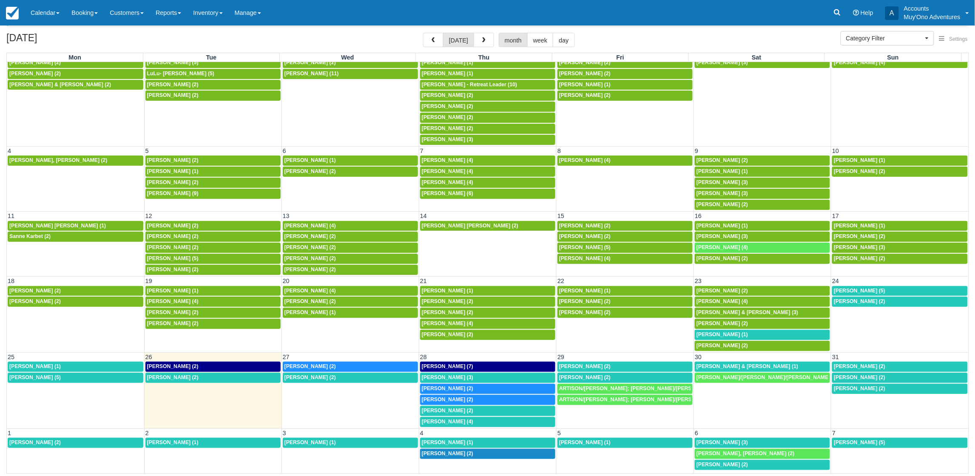 This screenshot has height=476, width=975. I want to click on span: Settings, so click(958, 39).